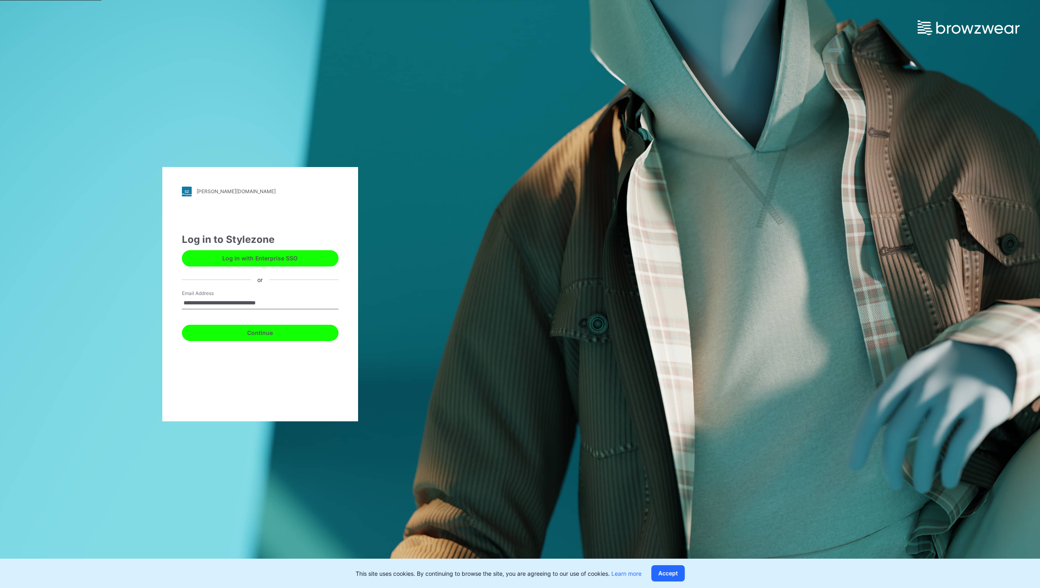 The height and width of the screenshot is (588, 1040). I want to click on div: or, so click(260, 280).